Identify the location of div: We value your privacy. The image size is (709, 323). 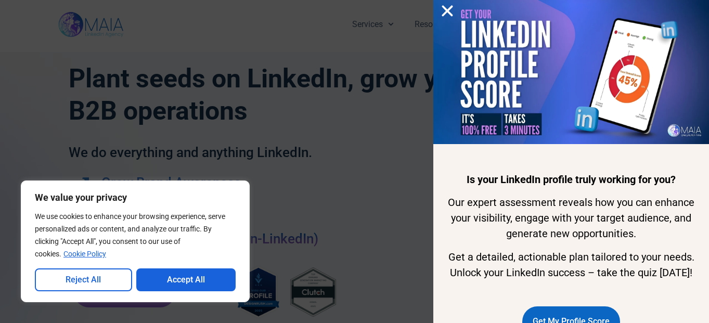
(135, 241).